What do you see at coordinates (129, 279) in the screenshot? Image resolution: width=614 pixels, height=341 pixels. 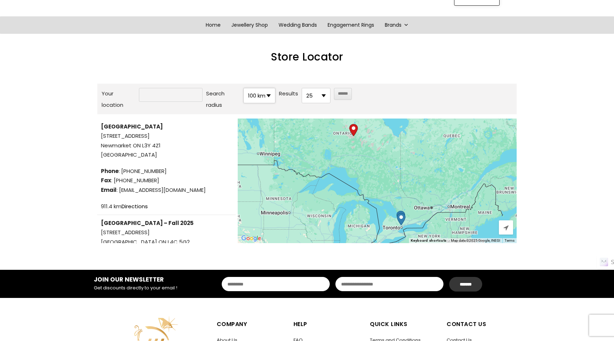 I see `strong: JOIN OUR NEWSLETTER` at bounding box center [129, 279].